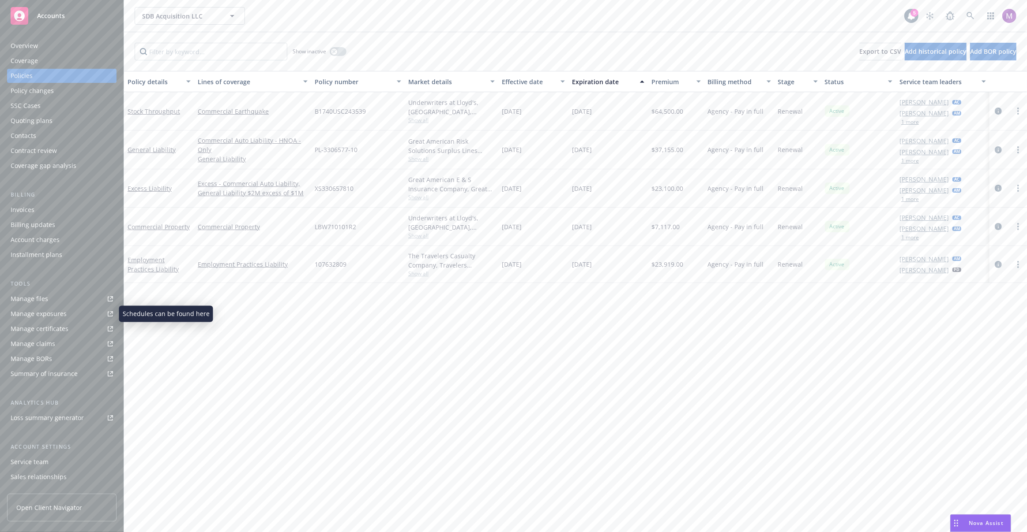 This screenshot has width=1027, height=532. I want to click on a: Overview, so click(62, 46).